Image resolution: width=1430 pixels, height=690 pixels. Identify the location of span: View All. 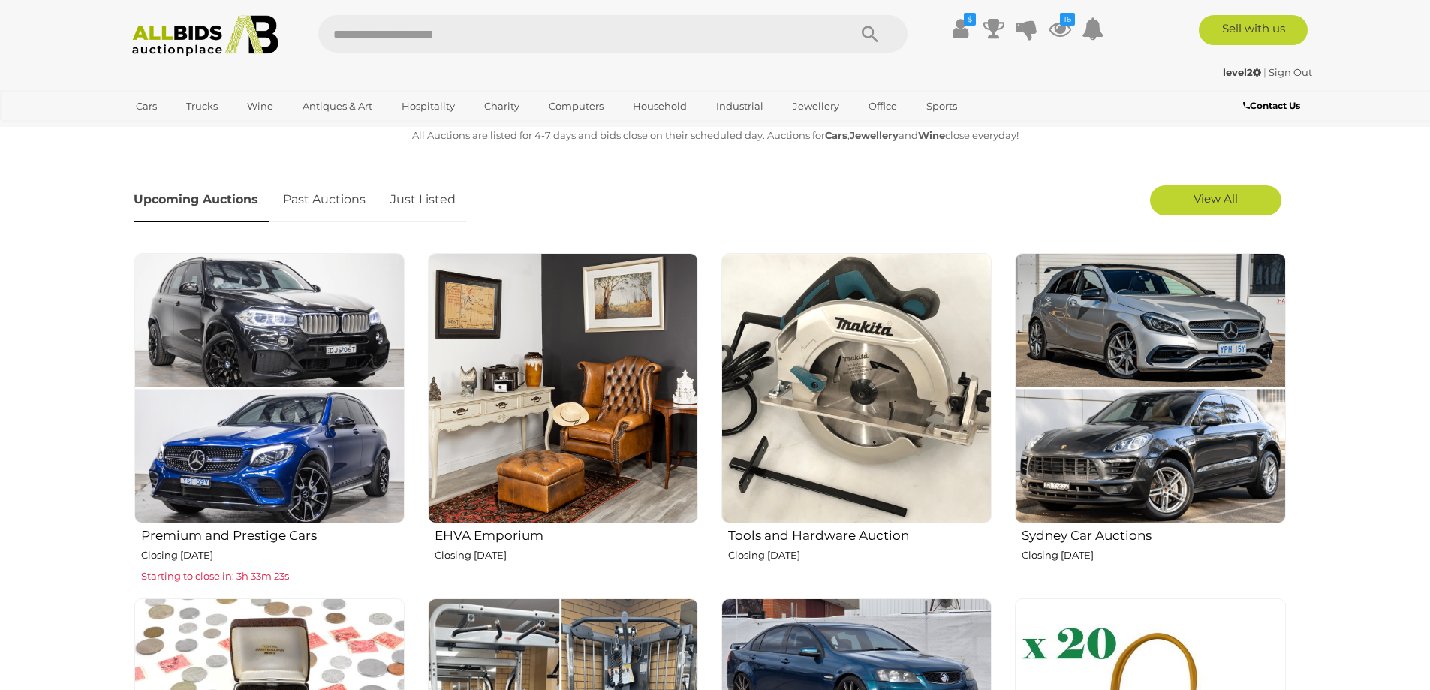
(1216, 198).